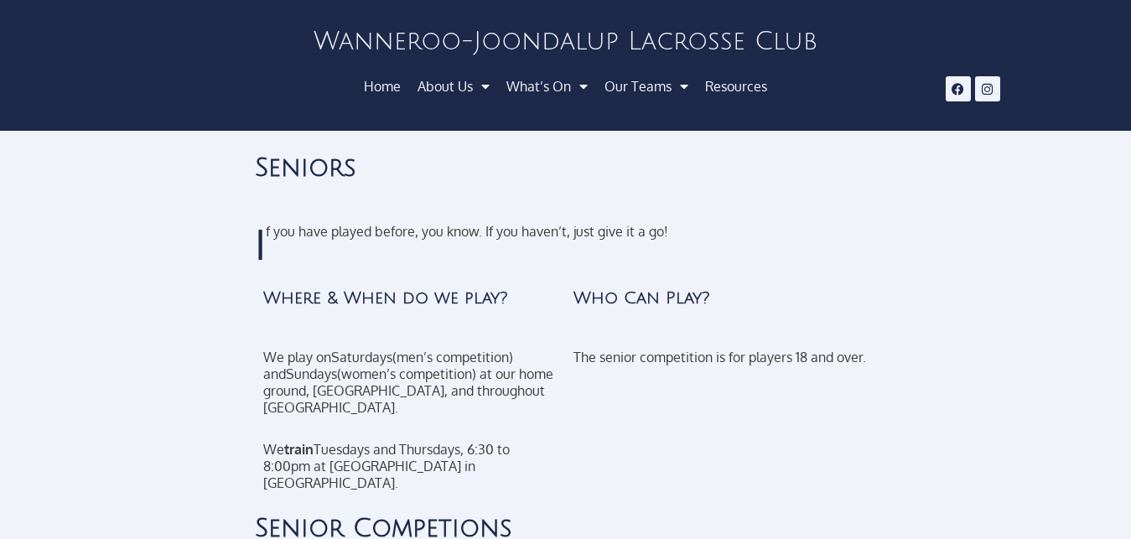 The height and width of the screenshot is (539, 1131). I want to click on b: Sundays, so click(311, 374).